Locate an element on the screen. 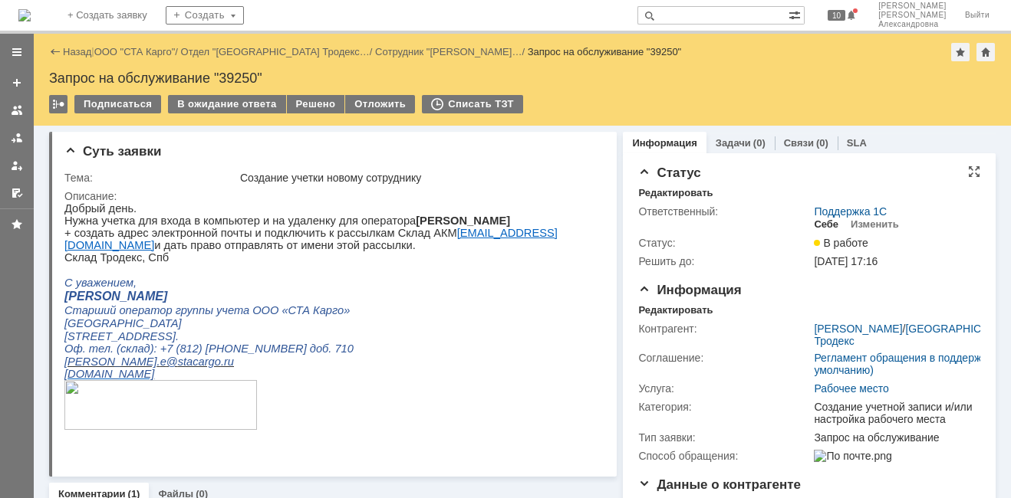 The image size is (1011, 498). div: Добавить в избранное is located at coordinates (960, 52).